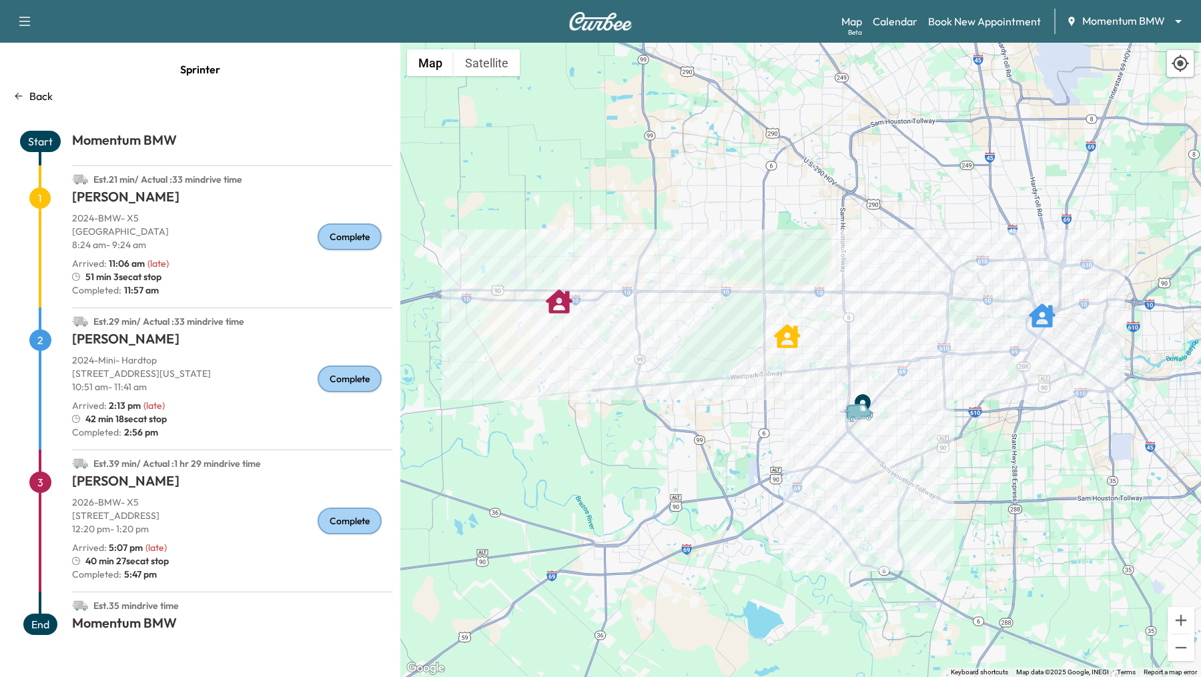 This screenshot has height=677, width=1201. Describe the element at coordinates (40, 198) in the screenshot. I see `span: 1` at that location.